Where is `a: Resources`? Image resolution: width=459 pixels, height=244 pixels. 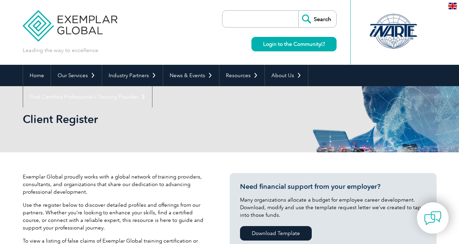
a: Resources is located at coordinates (242, 76).